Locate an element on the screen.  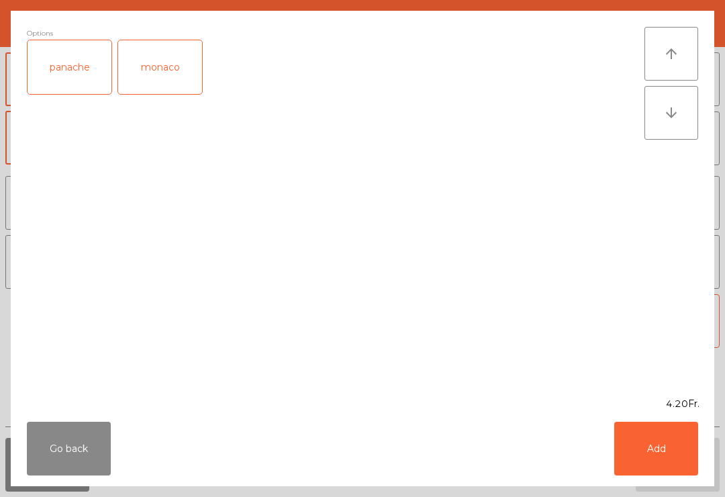
button: arrow_downward is located at coordinates (672, 113).